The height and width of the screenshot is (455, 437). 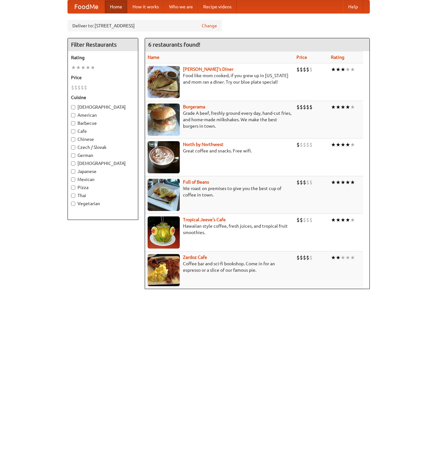 What do you see at coordinates (209, 26) in the screenshot?
I see `a: Change` at bounding box center [209, 26].